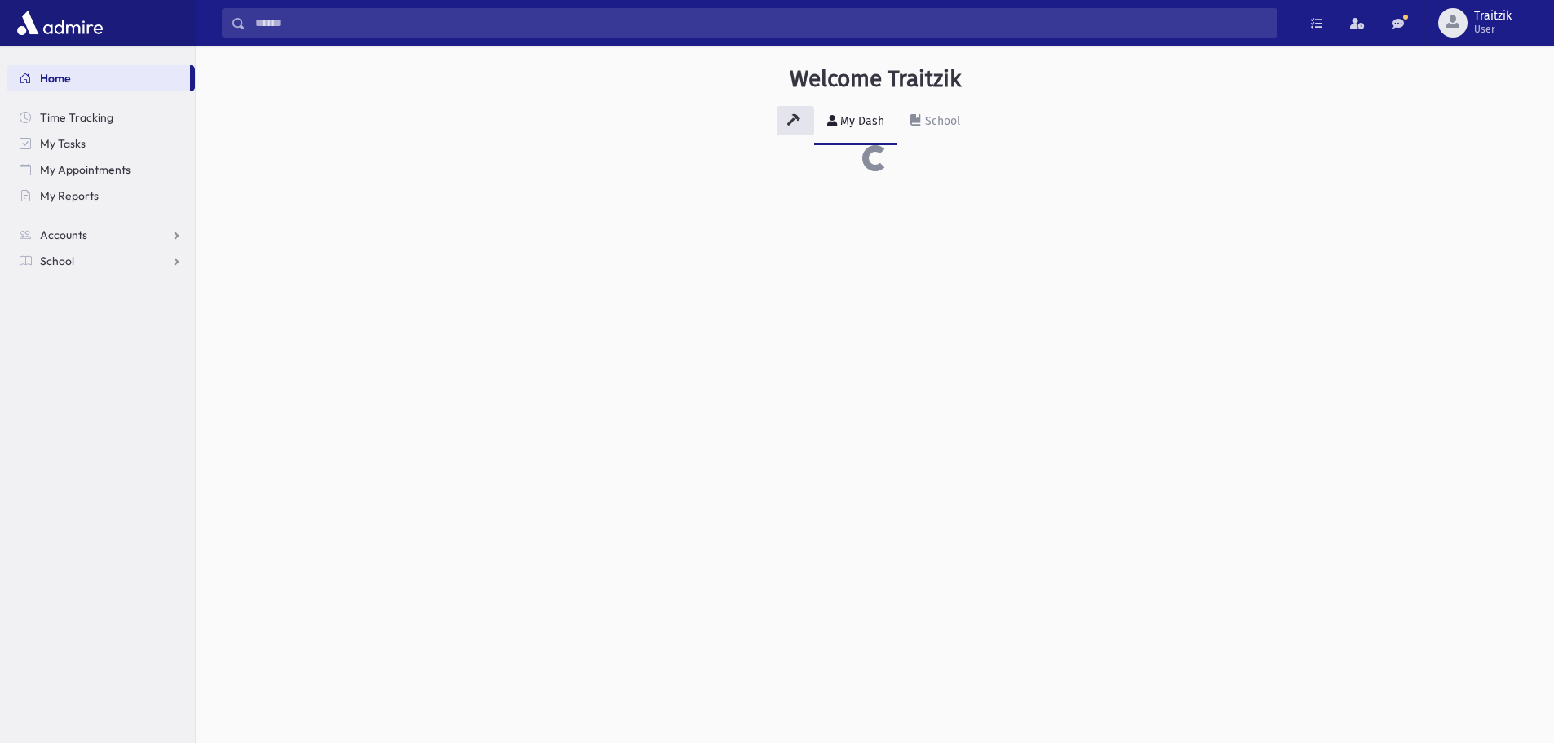 The image size is (1554, 743). I want to click on a: Accounts, so click(100, 235).